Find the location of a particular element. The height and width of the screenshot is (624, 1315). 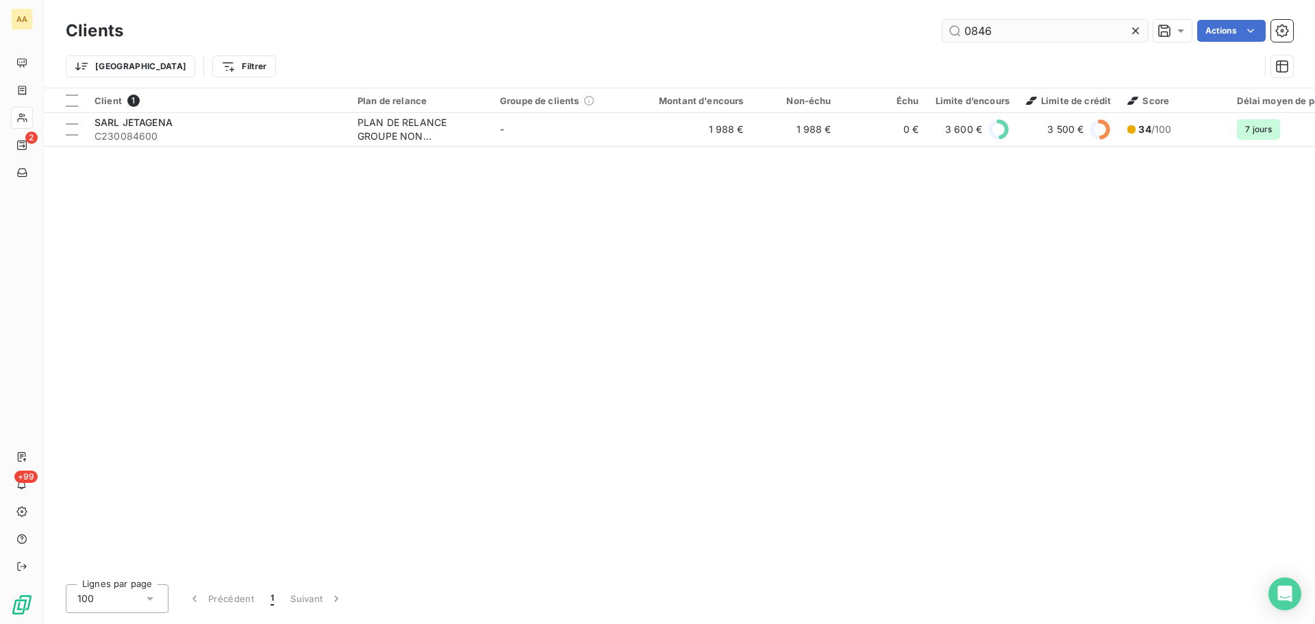

button: Actions is located at coordinates (1231, 31).